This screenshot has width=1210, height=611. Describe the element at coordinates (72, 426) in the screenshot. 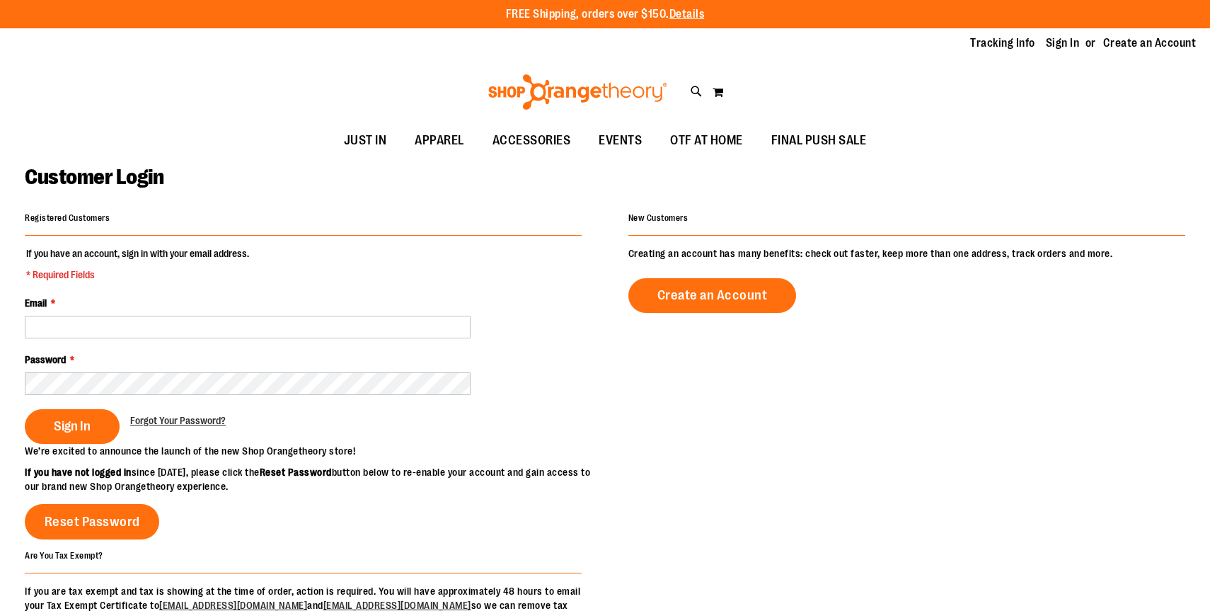

I see `button: Sign In` at that location.